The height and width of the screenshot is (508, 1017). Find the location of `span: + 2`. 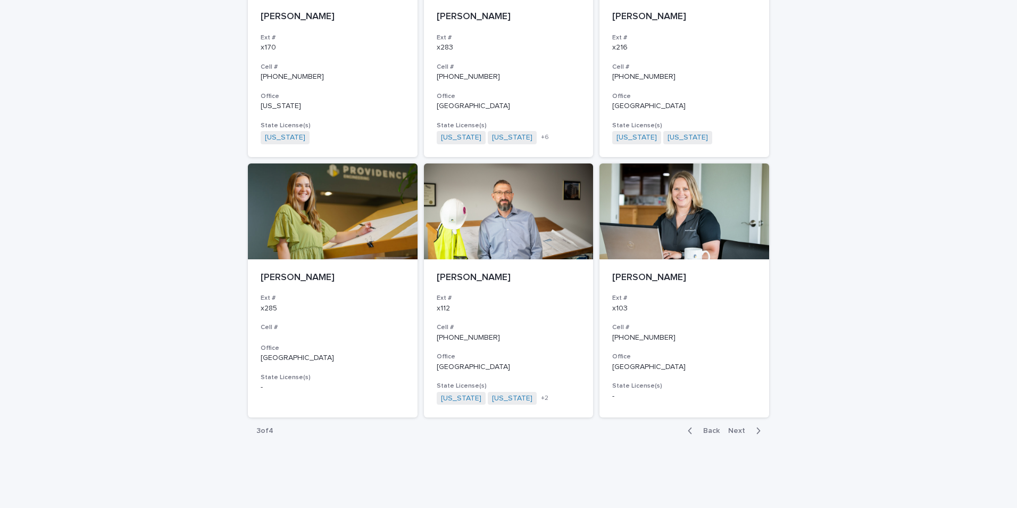

span: + 2 is located at coordinates (545, 398).